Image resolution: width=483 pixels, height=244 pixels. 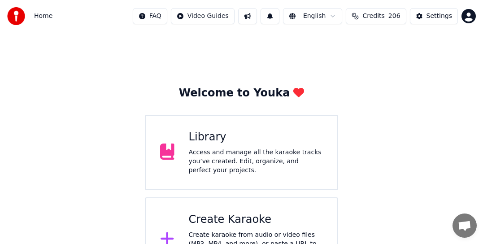 What do you see at coordinates (16, 16) in the screenshot?
I see `img: youka` at bounding box center [16, 16].